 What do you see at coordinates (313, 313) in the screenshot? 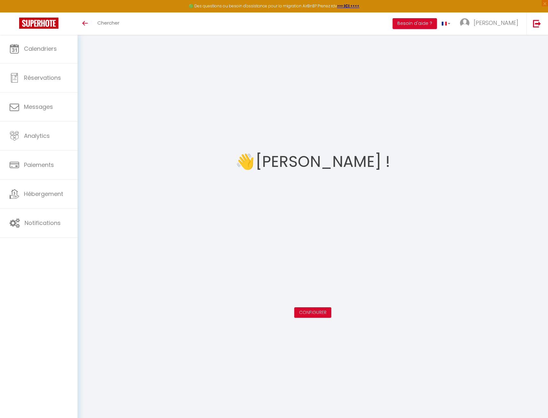
I see `button: Configurer` at bounding box center [313, 313].